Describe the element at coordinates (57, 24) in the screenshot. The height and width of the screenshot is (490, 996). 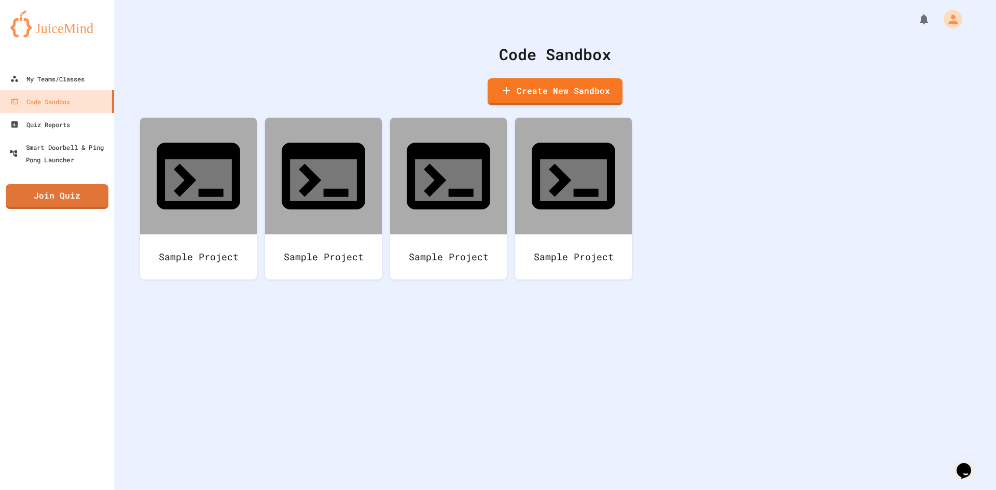
I see `img: logo-orange.svg` at that location.